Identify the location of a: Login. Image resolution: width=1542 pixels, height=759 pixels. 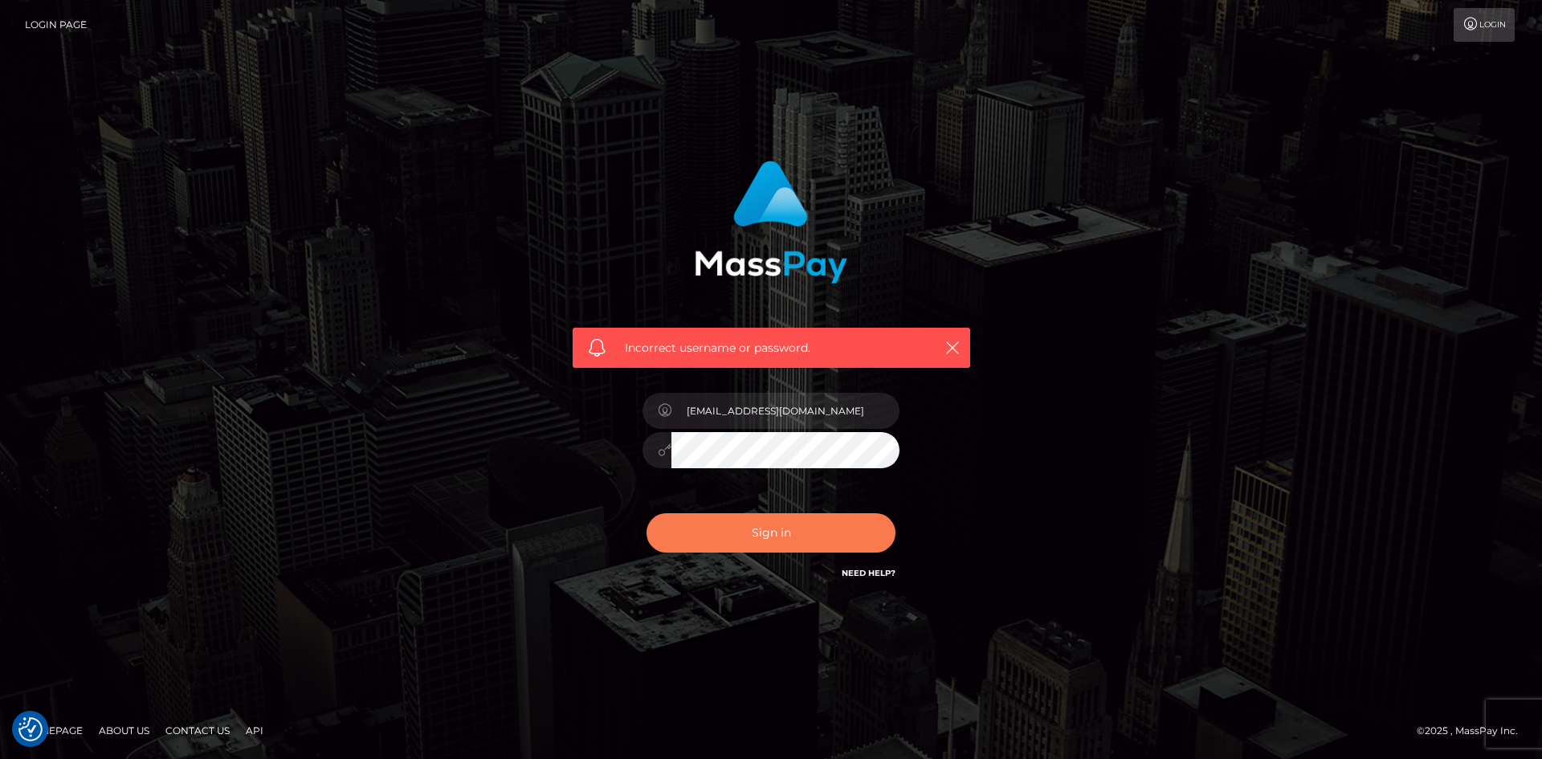
(1484, 25).